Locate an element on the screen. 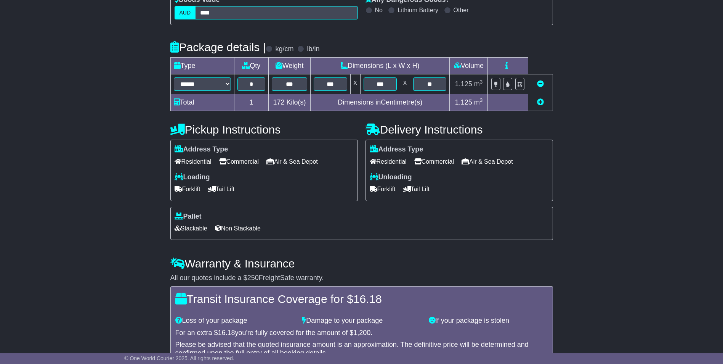 The height and width of the screenshot is (364, 723). span: © One World Courier 2025. All rights reserved. is located at coordinates (179, 358).